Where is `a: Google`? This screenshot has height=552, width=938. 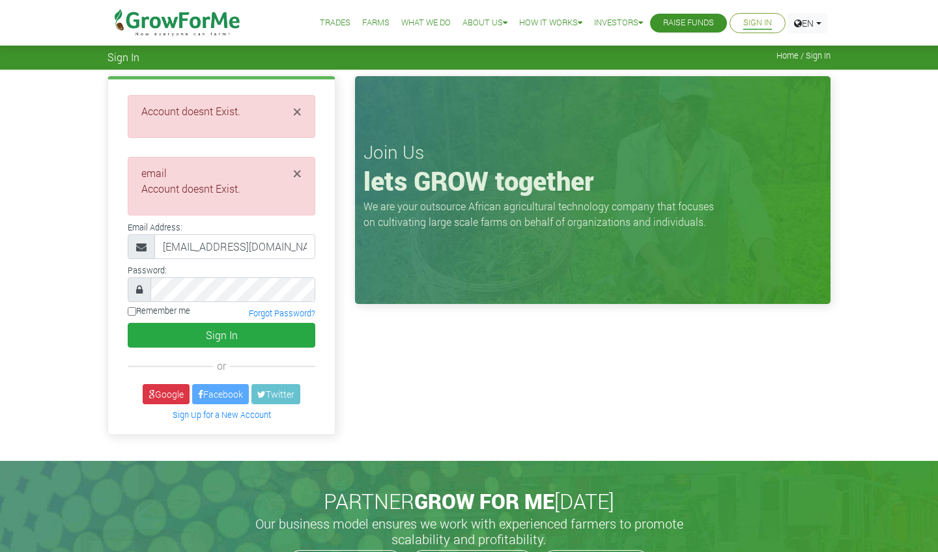
a: Google is located at coordinates (166, 394).